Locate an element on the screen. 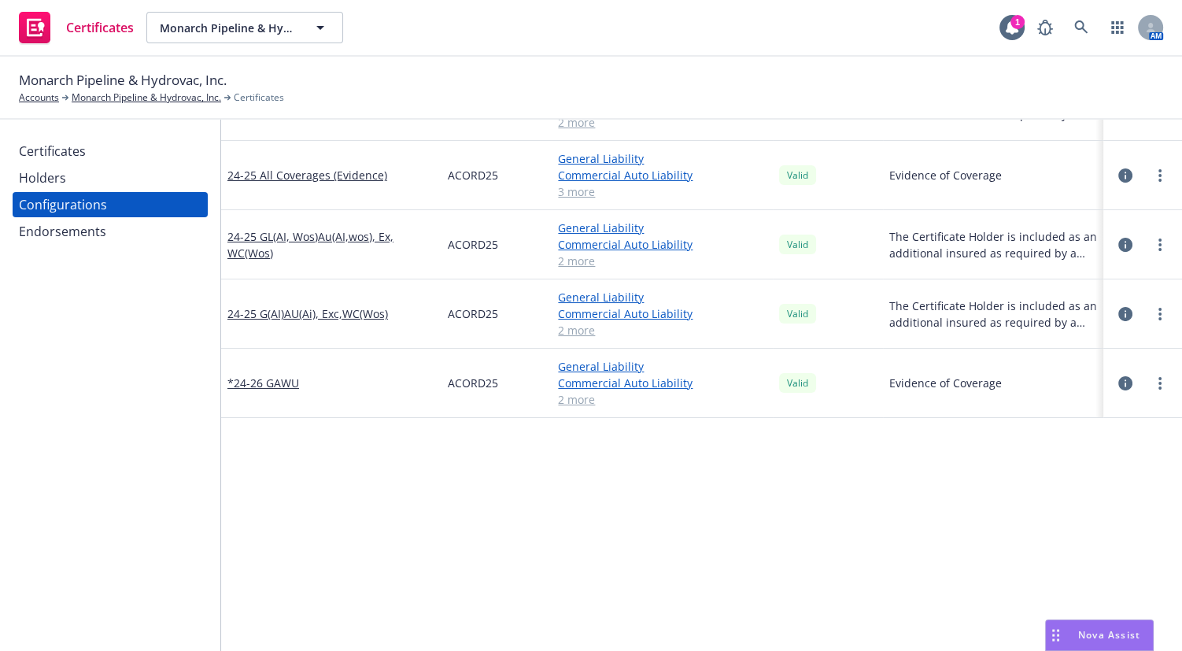 The width and height of the screenshot is (1182, 651). a: 24-25 G(AI)AU(Ai), Exc,WC(Wos) is located at coordinates (308, 313).